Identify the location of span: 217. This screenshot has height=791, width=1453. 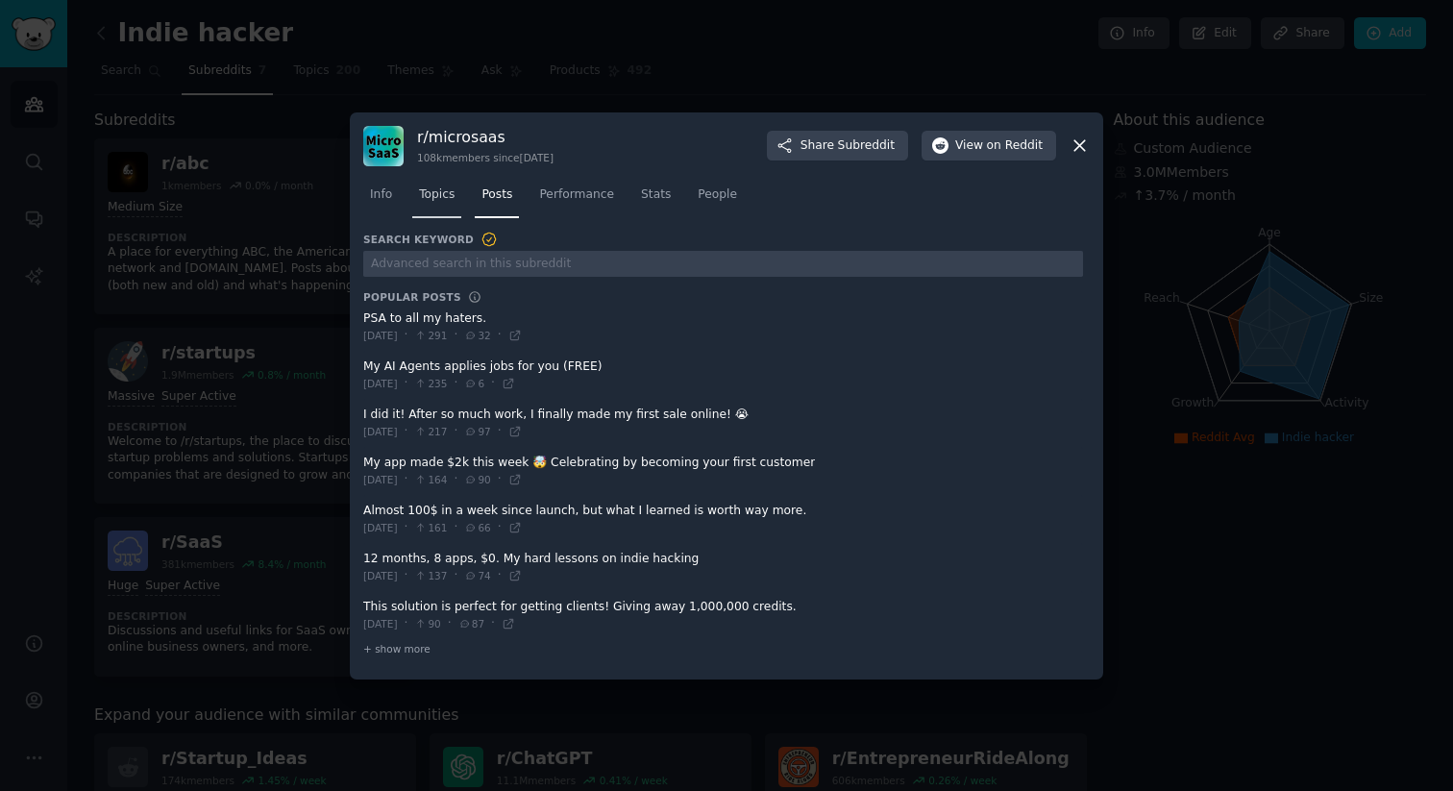
(430, 431).